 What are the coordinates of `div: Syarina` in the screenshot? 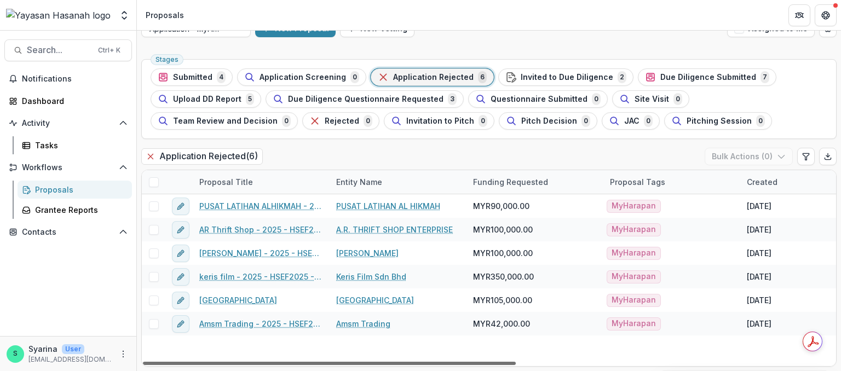 It's located at (15, 354).